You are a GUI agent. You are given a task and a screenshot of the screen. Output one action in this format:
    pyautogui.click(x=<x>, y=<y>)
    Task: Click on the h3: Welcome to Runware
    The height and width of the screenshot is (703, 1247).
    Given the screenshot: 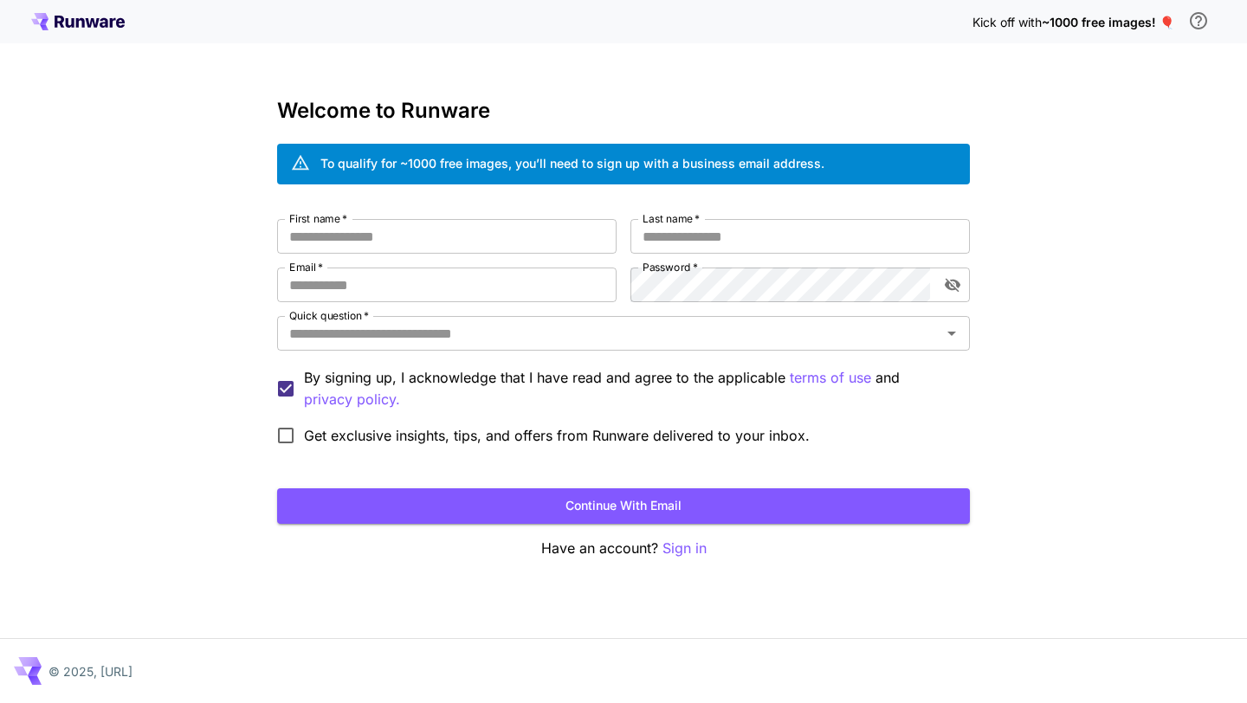 What is the action you would take?
    pyautogui.click(x=624, y=111)
    